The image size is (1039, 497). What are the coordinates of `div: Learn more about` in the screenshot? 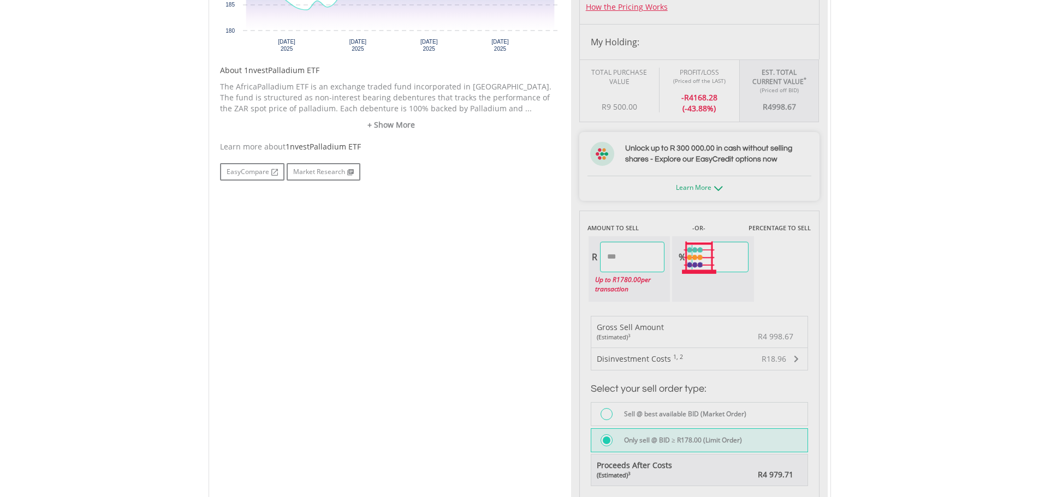 It's located at (391, 147).